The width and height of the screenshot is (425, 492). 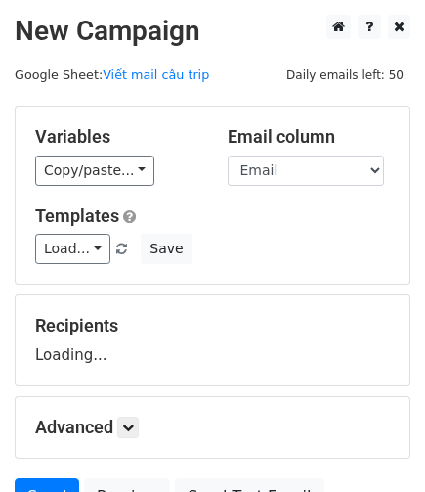 What do you see at coordinates (309, 137) in the screenshot?
I see `h5: Email column` at bounding box center [309, 137].